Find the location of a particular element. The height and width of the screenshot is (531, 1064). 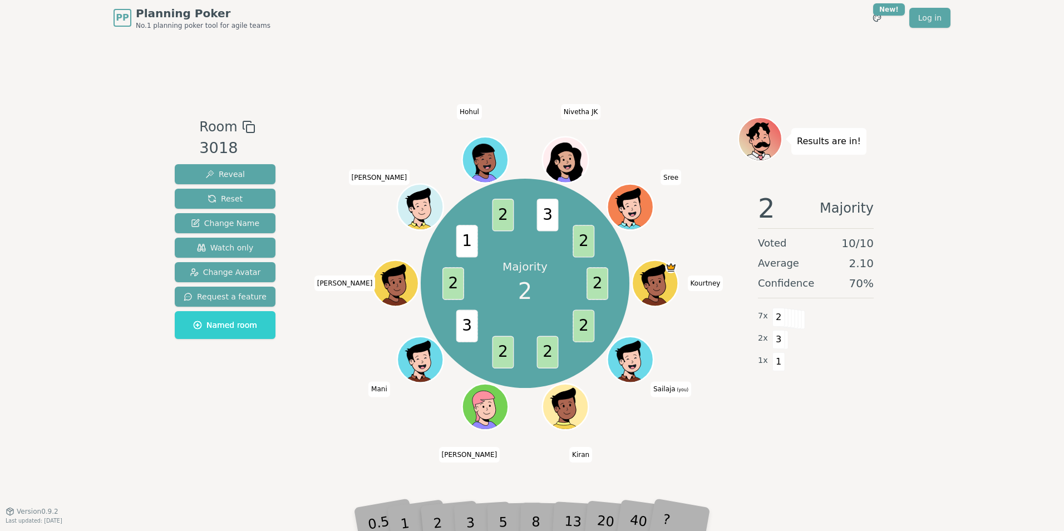

a: Log in is located at coordinates (930, 18).